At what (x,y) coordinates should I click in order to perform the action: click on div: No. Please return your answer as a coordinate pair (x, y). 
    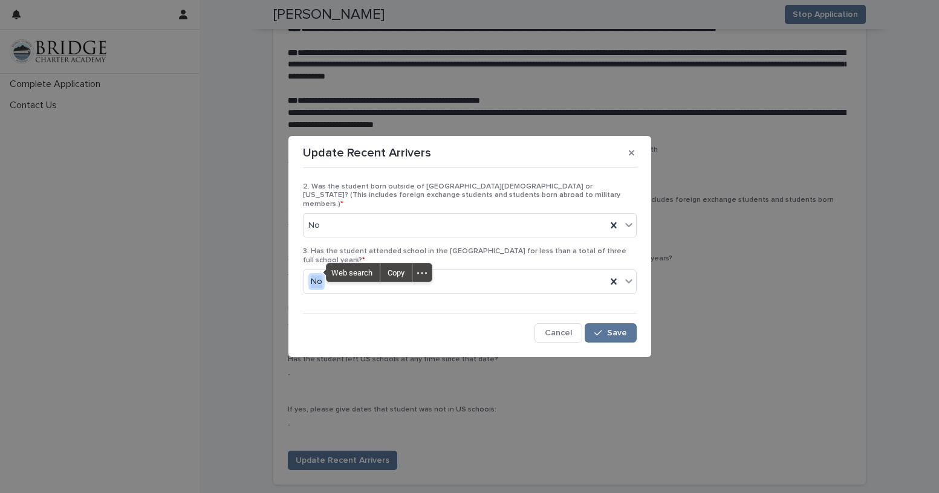
    Looking at the image, I should click on (316, 282).